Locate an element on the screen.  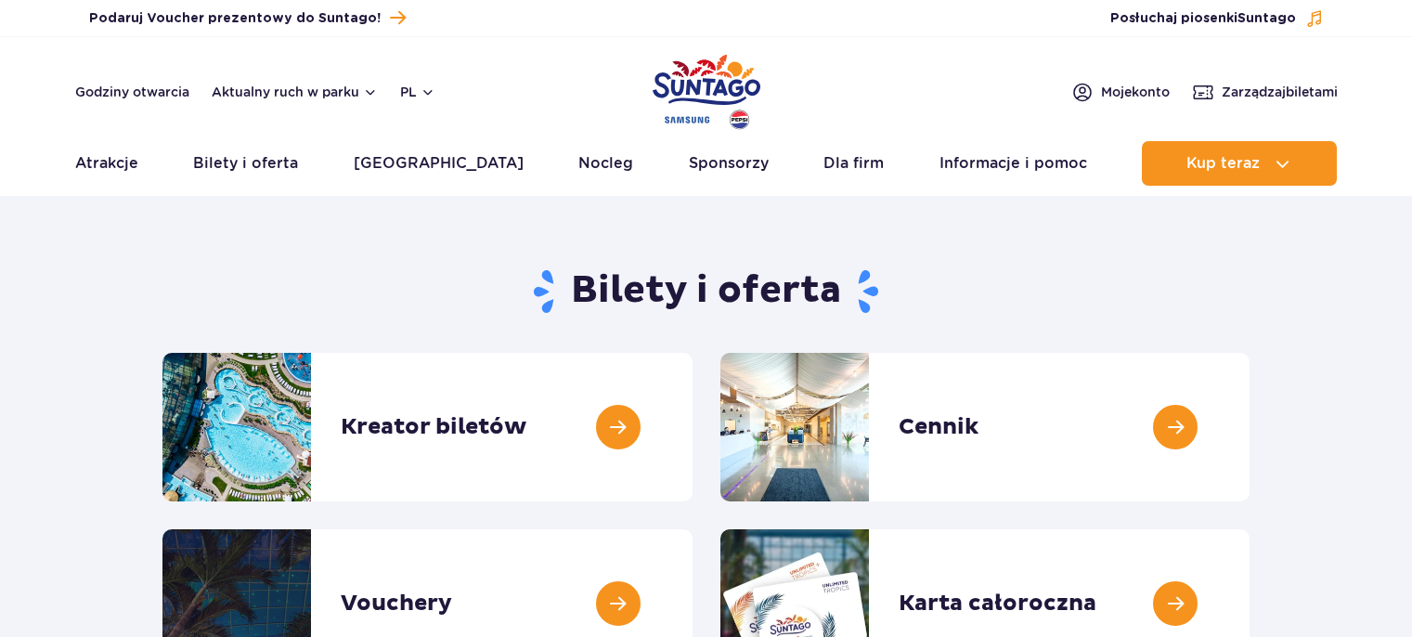
a: Park of Poland is located at coordinates (706, 89).